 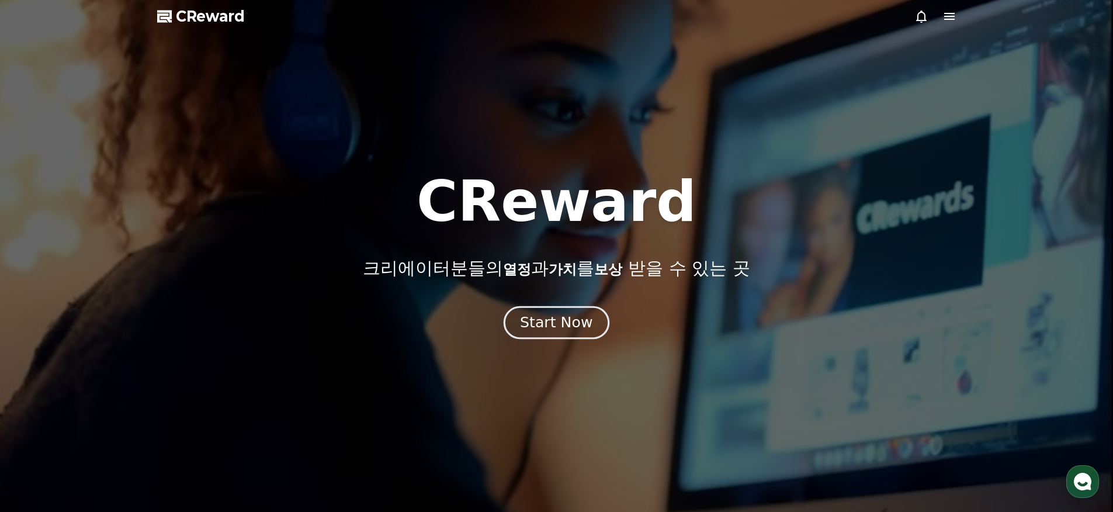 What do you see at coordinates (201, 16) in the screenshot?
I see `a: CReward` at bounding box center [201, 16].